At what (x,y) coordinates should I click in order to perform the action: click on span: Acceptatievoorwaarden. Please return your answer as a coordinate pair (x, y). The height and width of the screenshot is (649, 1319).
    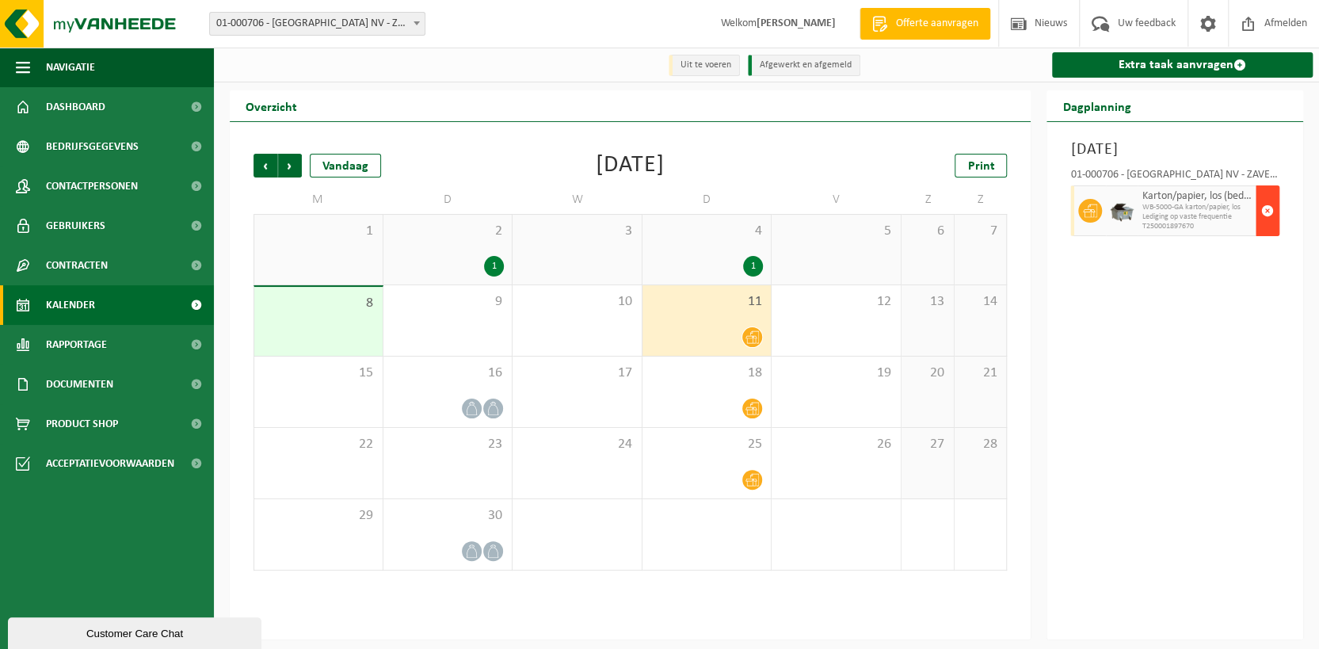
    Looking at the image, I should click on (110, 463).